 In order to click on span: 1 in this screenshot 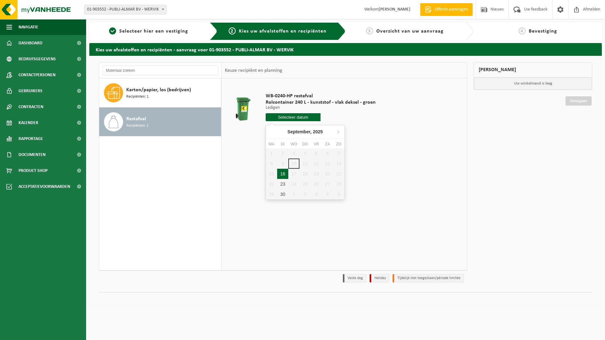, I will do `click(113, 31)`.